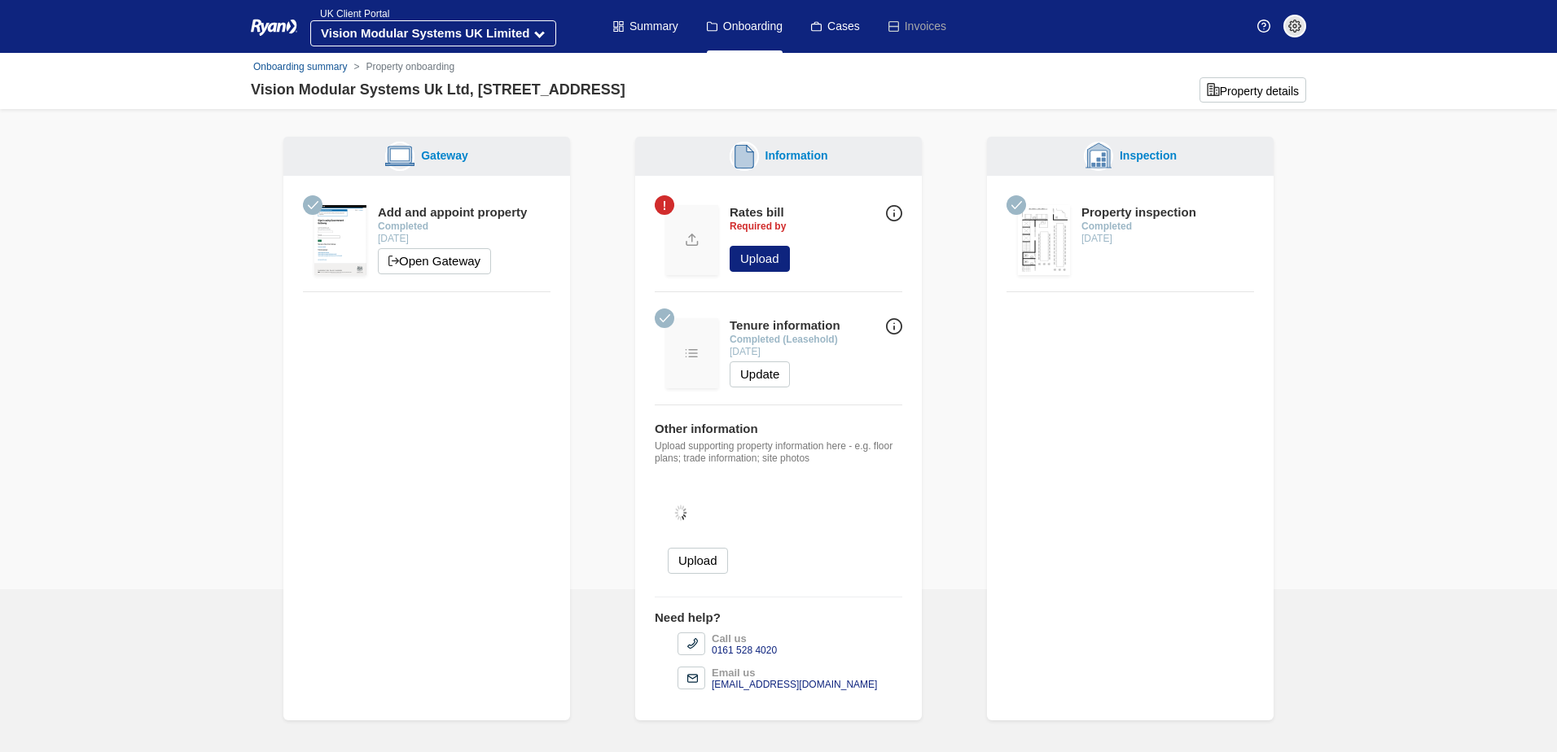  Describe the element at coordinates (778, 453) in the screenshot. I see `p: Upload supporting property information here - e.g. floor plans; trade information; site photos` at that location.